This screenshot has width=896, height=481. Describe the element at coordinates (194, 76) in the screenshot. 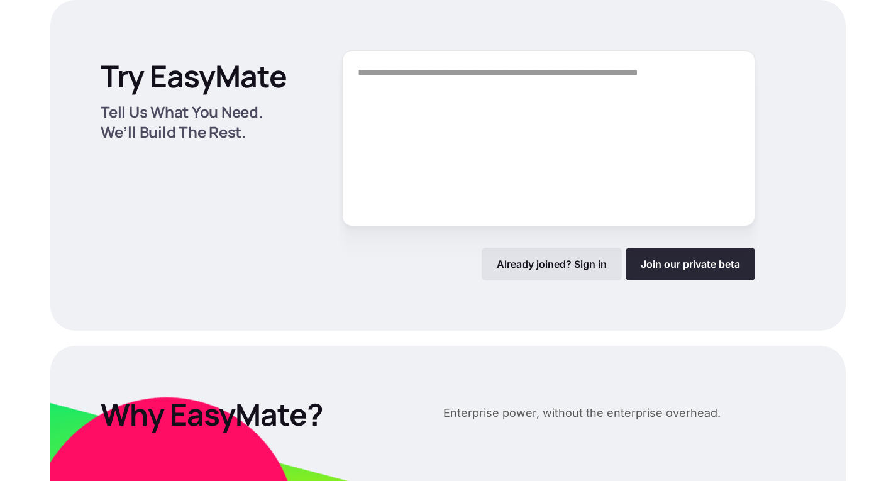

I see `p: Try EasyMate` at that location.